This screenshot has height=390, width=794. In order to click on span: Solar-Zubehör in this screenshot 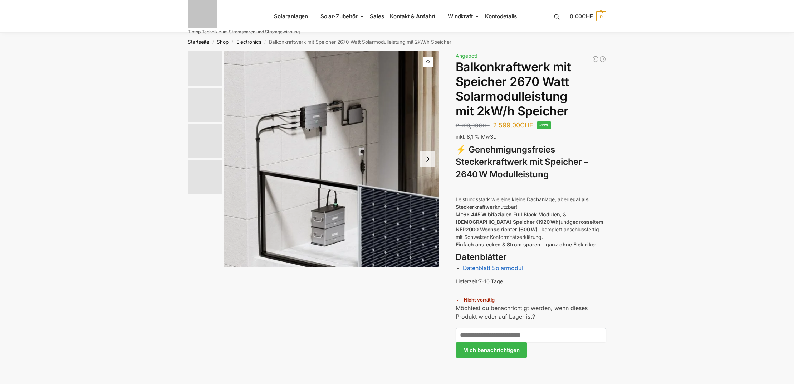, I will do `click(339, 16)`.